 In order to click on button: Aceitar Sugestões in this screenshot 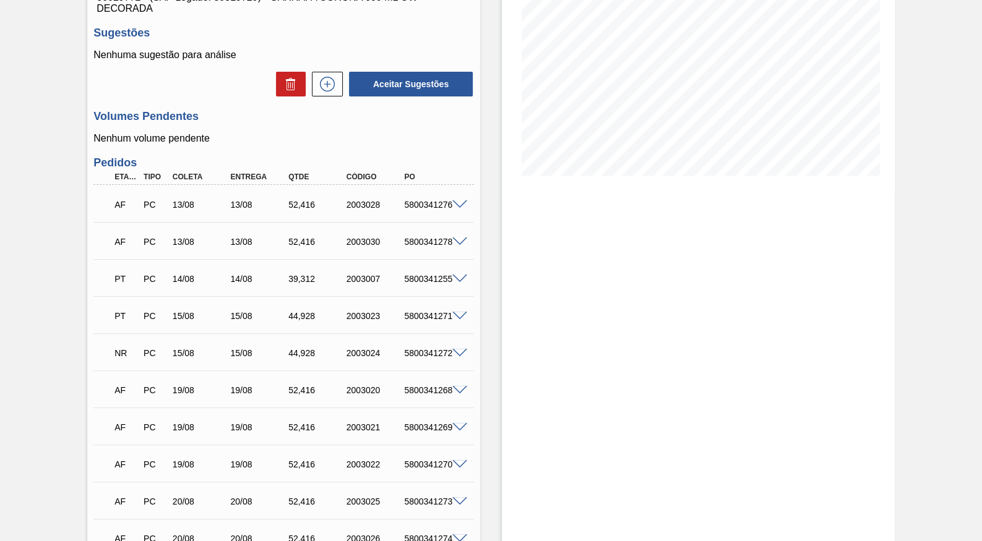, I will do `click(411, 84)`.